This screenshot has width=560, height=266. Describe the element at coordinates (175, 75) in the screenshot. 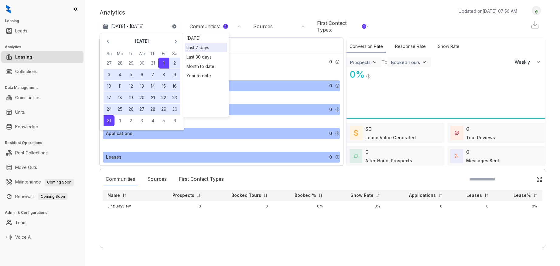

I see `button: 9` at that location.